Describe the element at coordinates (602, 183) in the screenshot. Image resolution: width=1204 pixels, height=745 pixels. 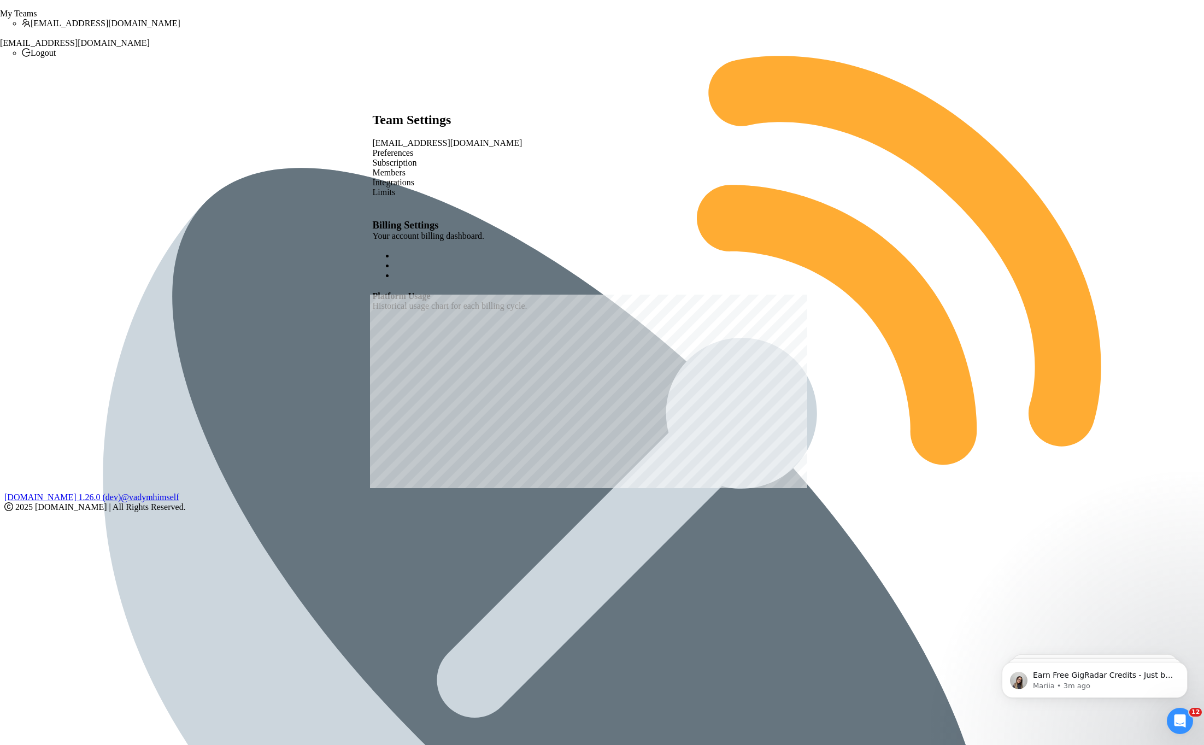
I see `div: Integrations` at that location.